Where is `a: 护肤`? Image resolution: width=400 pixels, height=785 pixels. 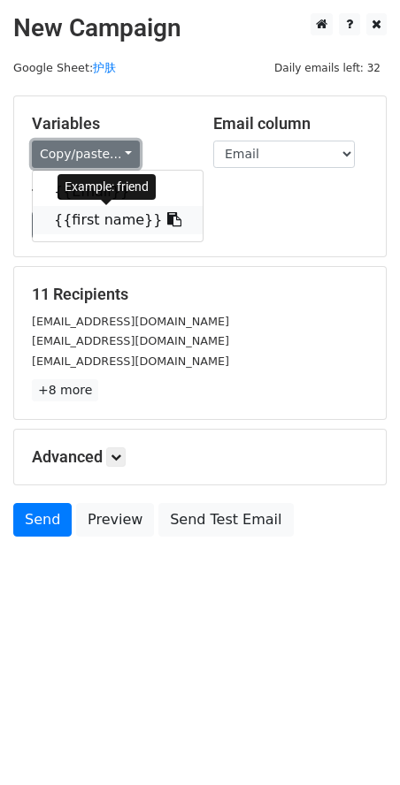 a: 护肤 is located at coordinates (104, 67).